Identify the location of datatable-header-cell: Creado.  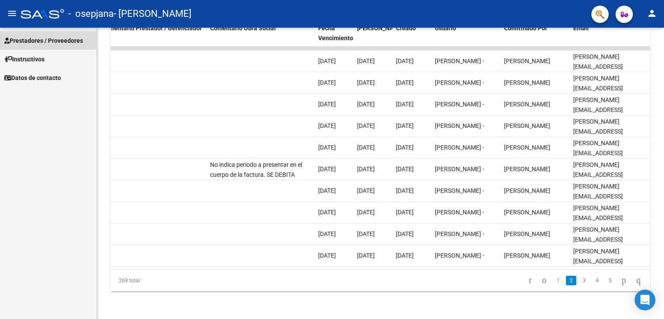
(412, 38).